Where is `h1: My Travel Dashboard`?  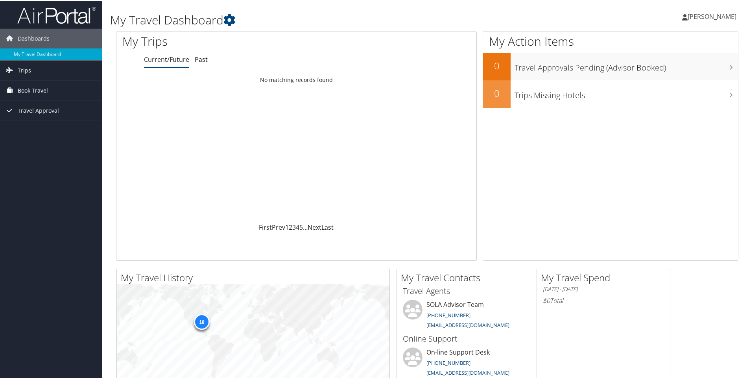
h1: My Travel Dashboard is located at coordinates (321, 19).